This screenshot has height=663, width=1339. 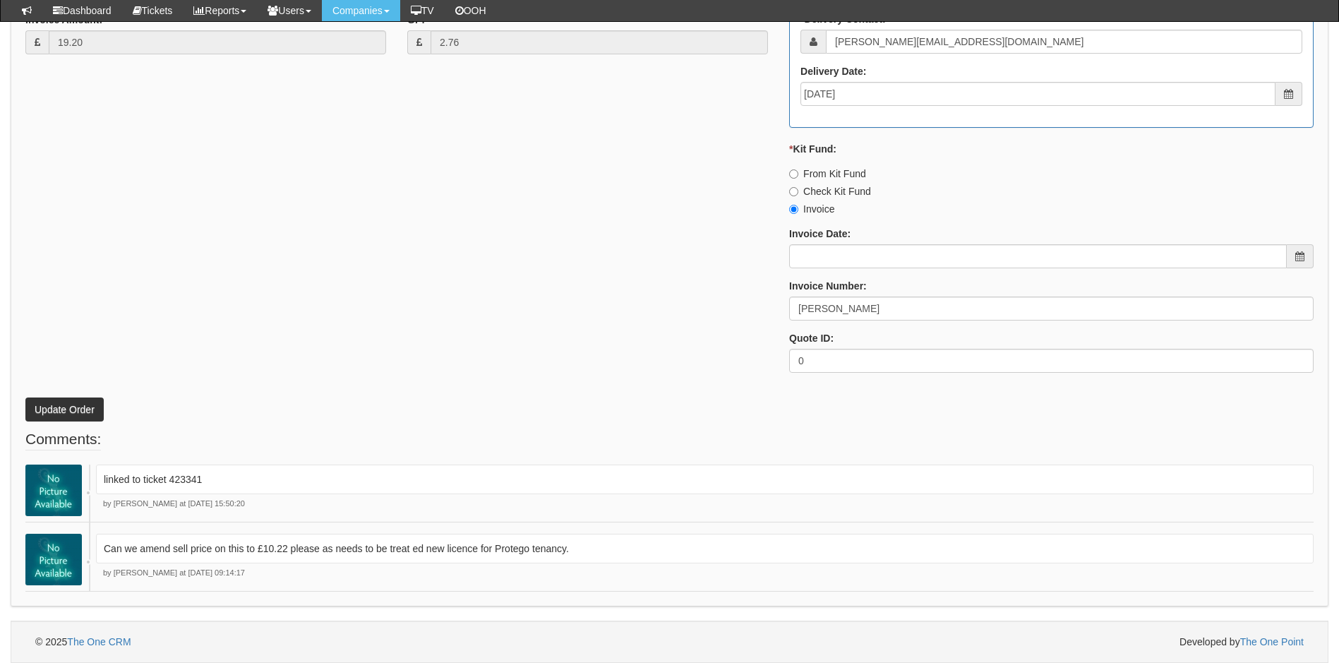 I want to click on label: Check Kit Fund, so click(x=830, y=191).